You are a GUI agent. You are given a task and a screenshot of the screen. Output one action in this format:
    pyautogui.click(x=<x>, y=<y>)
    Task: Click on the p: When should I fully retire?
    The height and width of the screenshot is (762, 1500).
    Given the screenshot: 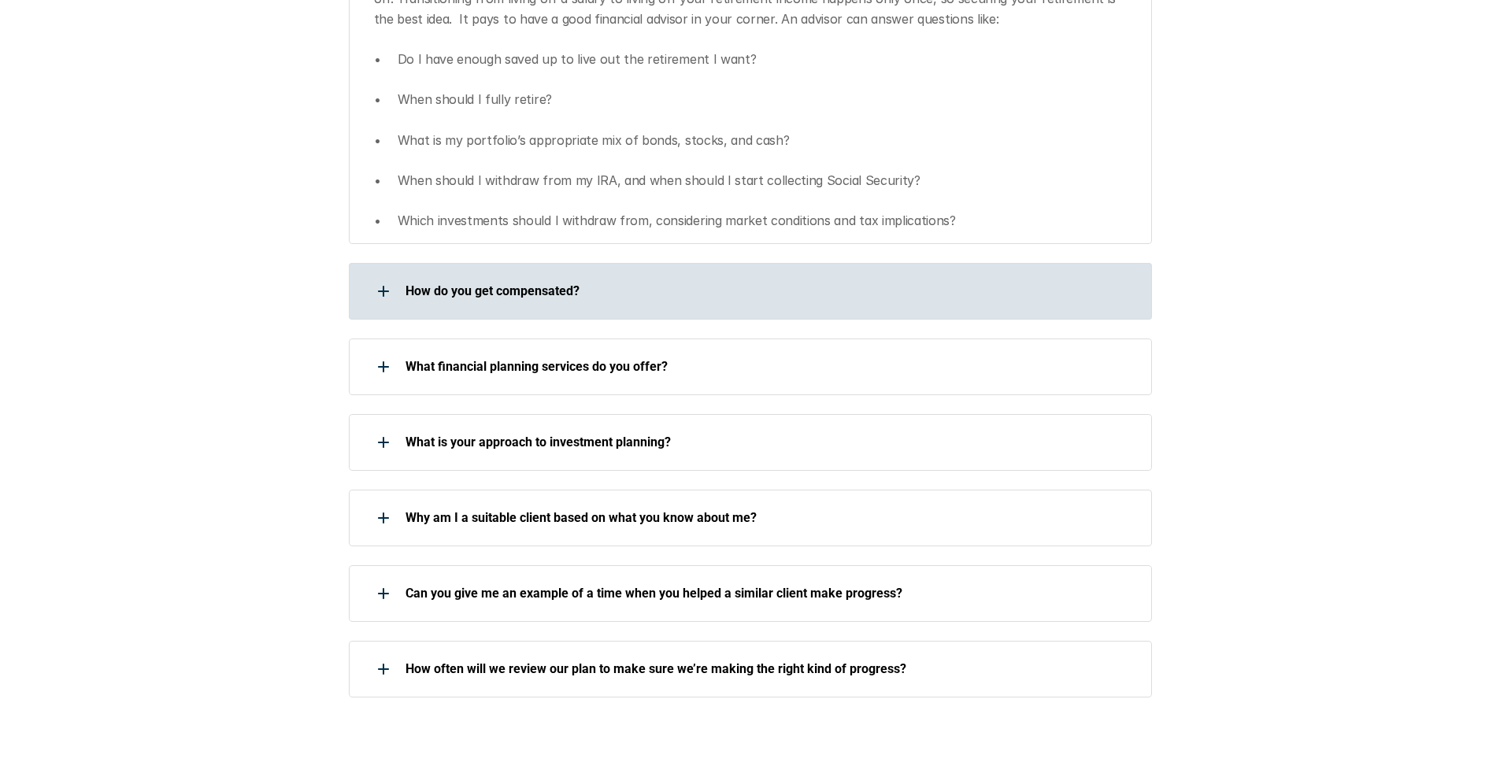 What is the action you would take?
    pyautogui.click(x=766, y=109)
    